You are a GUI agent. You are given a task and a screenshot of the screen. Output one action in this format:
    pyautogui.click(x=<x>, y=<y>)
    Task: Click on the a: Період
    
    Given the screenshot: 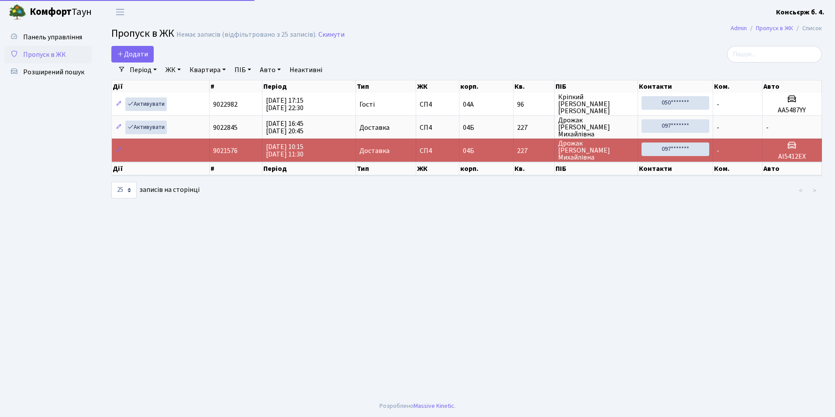 What is the action you would take?
    pyautogui.click(x=143, y=70)
    